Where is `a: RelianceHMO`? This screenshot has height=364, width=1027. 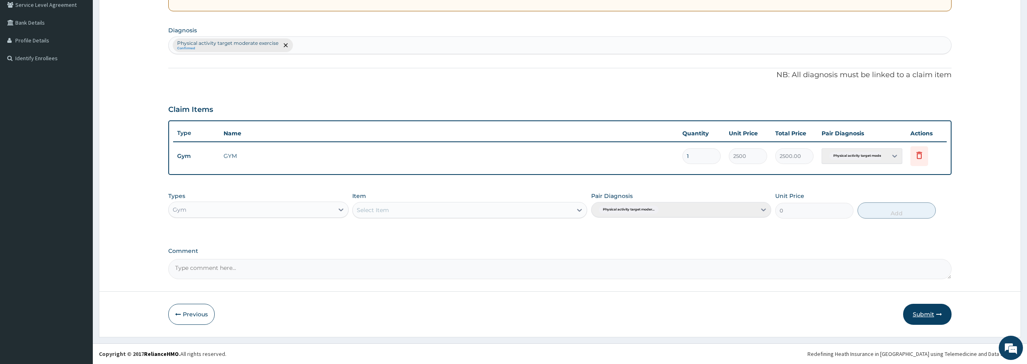 a: RelianceHMO is located at coordinates (161, 354).